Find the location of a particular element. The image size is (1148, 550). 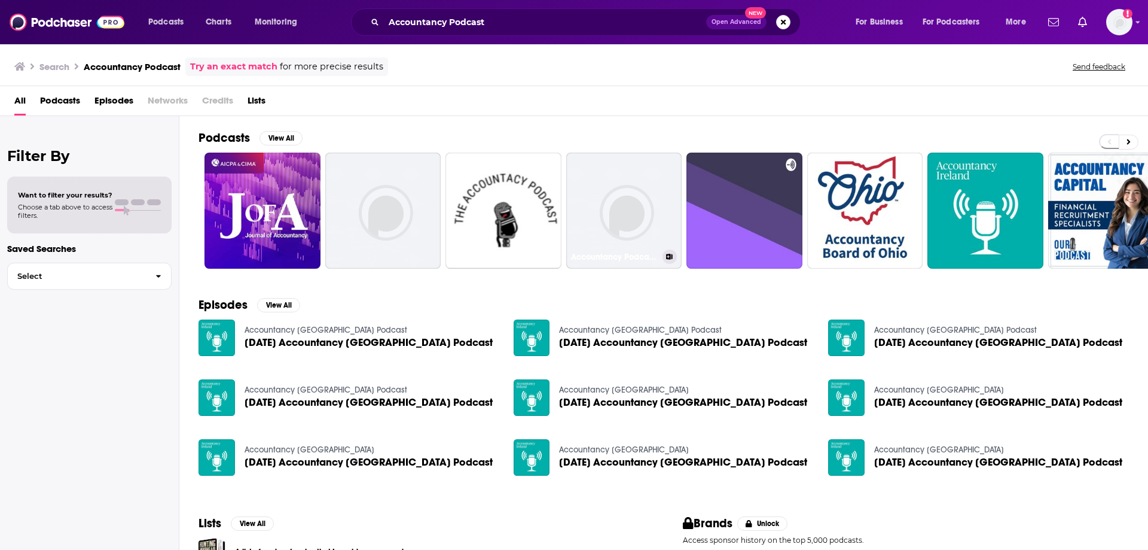

span: Want to filter your results? is located at coordinates (65, 195).